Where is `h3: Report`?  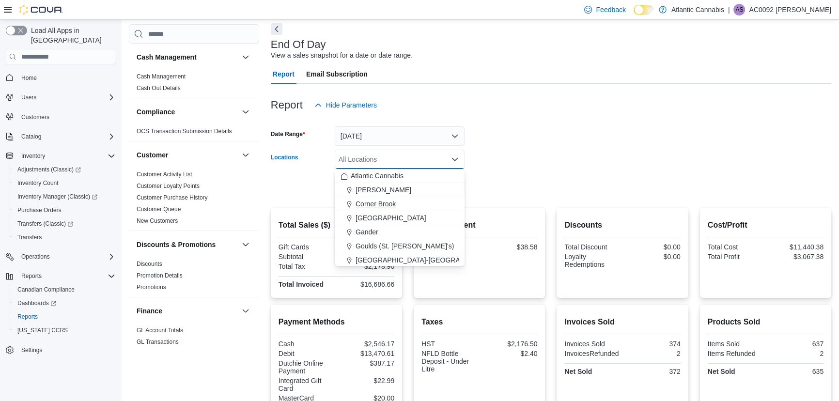
h3: Report is located at coordinates (287, 105).